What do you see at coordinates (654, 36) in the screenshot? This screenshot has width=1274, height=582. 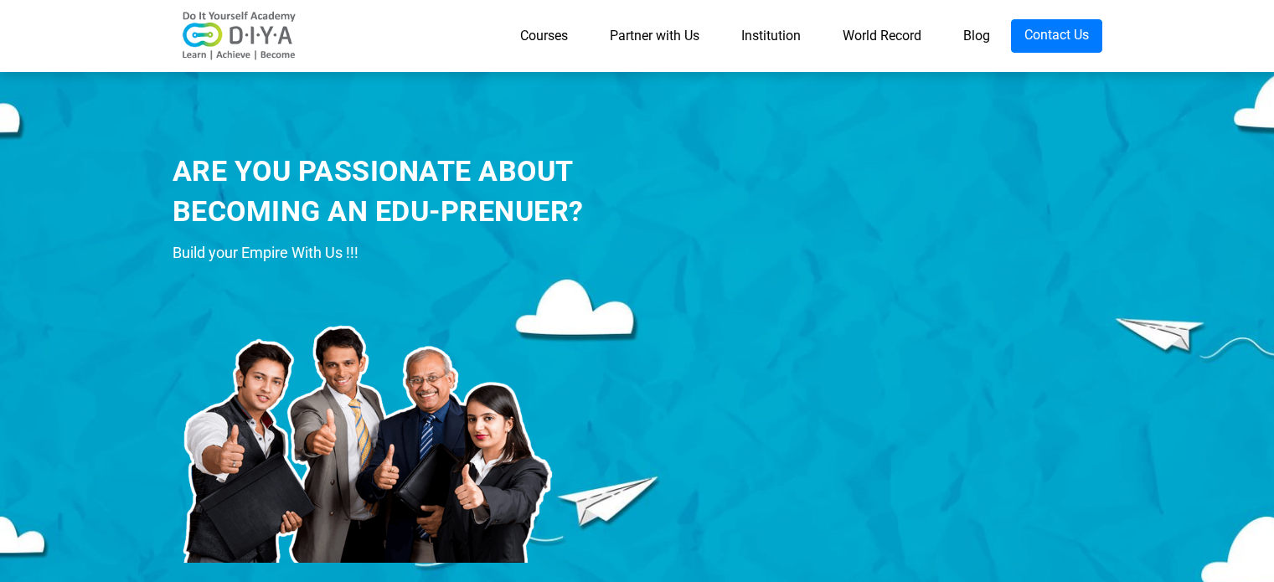 I see `a: Partner with Us` at bounding box center [654, 36].